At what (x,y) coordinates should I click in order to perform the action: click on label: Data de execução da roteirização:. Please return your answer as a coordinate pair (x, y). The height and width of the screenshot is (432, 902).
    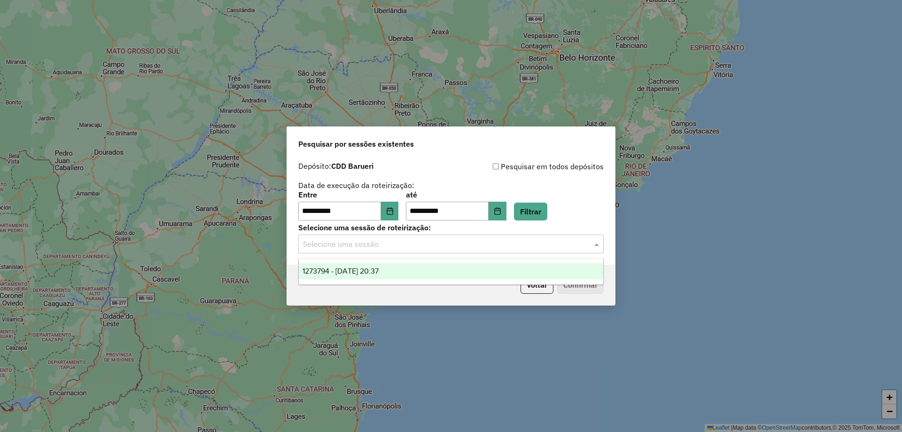
    Looking at the image, I should click on (356, 185).